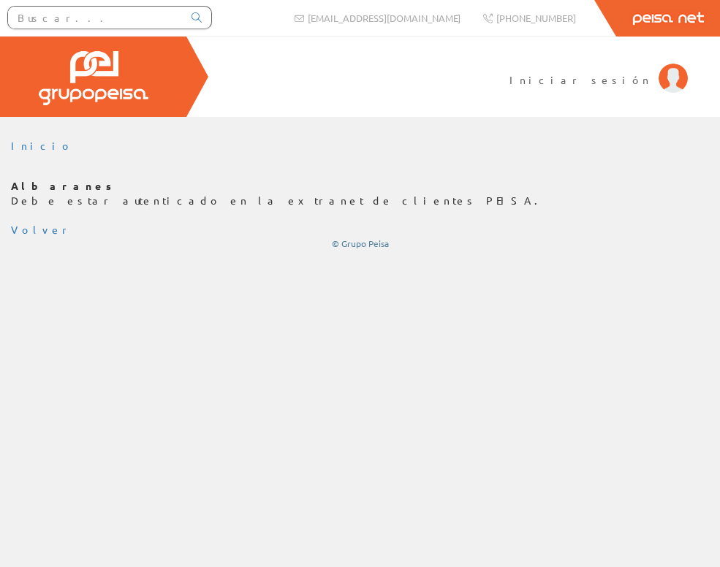 The height and width of the screenshot is (567, 720). I want to click on b: Albaranes, so click(64, 186).